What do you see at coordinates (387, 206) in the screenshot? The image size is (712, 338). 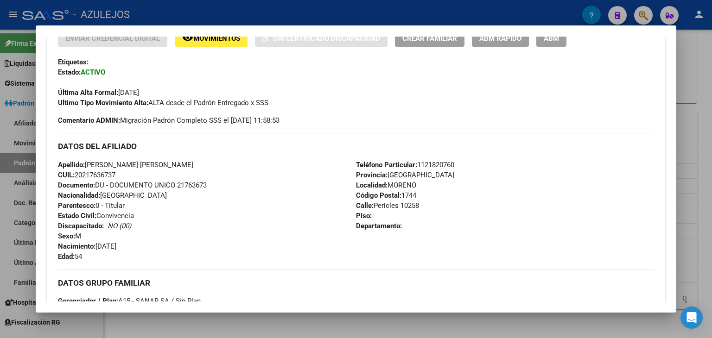 I see `span: Pericles 10258` at bounding box center [387, 206].